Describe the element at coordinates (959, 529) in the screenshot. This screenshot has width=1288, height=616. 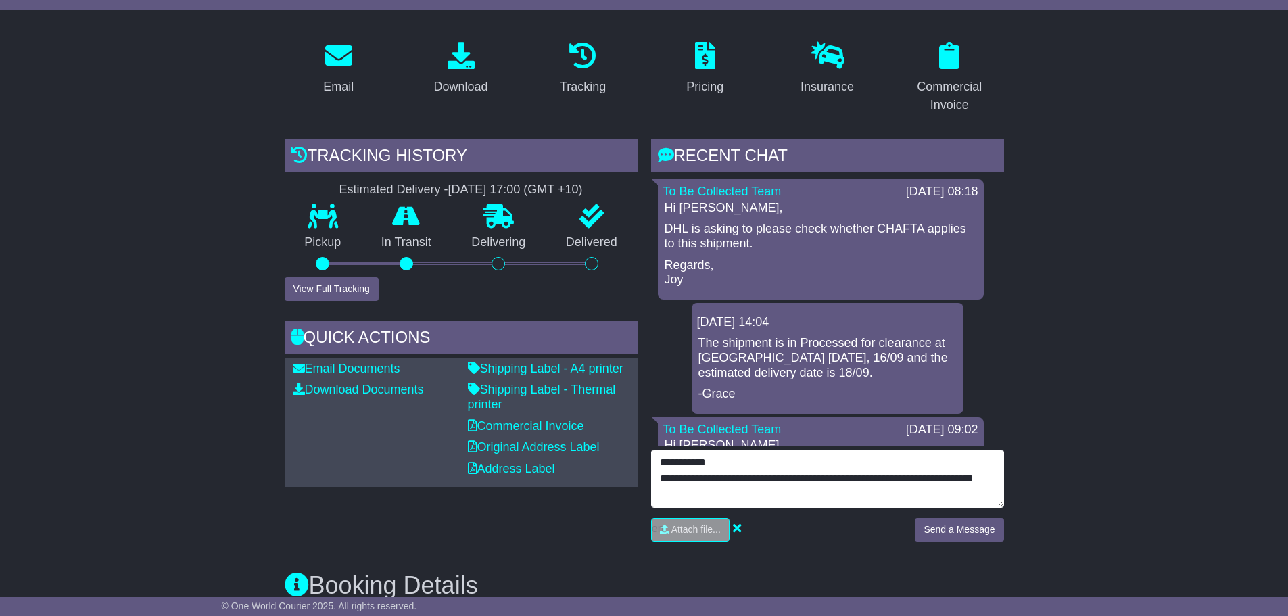
I see `button: Send a Message` at that location.